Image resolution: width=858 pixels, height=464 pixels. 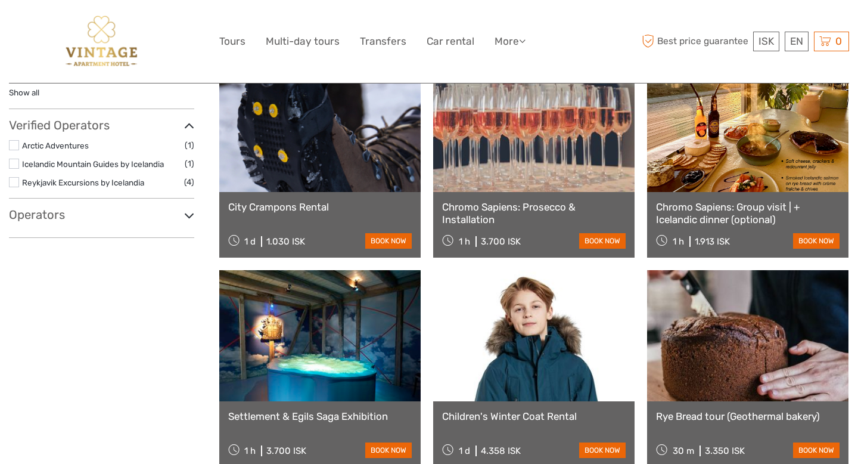 I want to click on span: ISK, so click(x=766, y=41).